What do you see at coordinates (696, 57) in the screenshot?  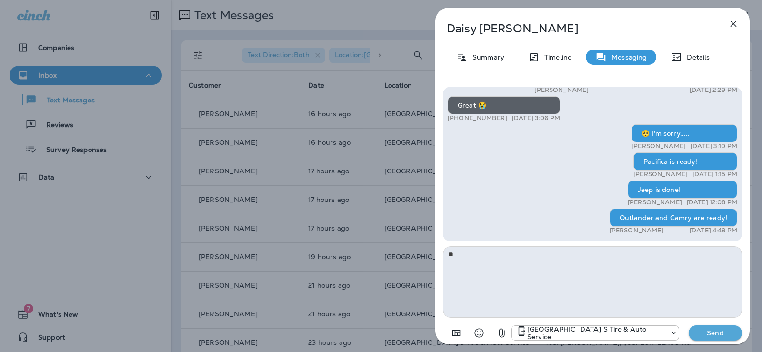 I see `p: Details` at bounding box center [696, 57].